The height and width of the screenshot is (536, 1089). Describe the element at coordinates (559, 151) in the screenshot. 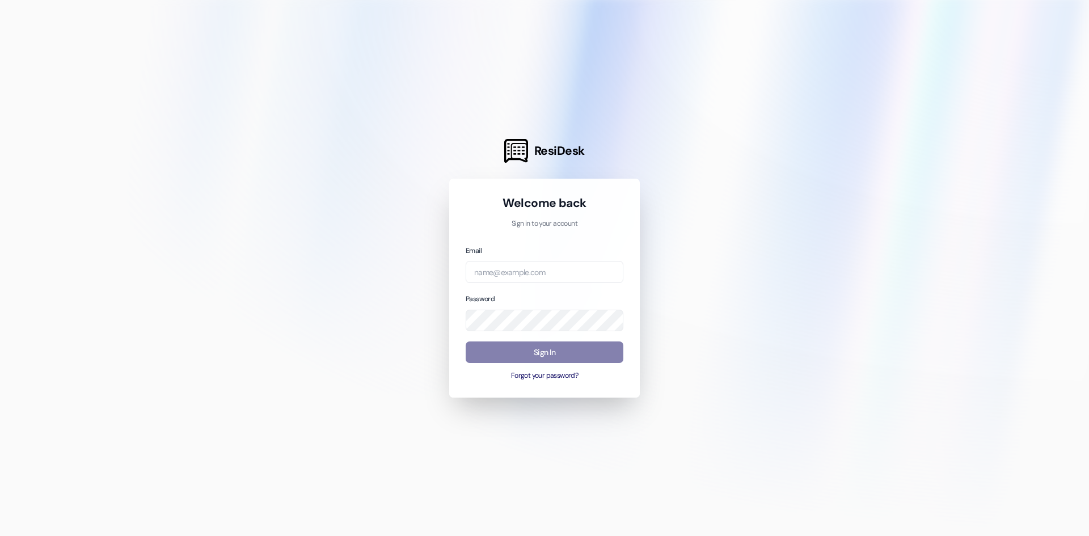

I see `span: ResiDesk` at that location.